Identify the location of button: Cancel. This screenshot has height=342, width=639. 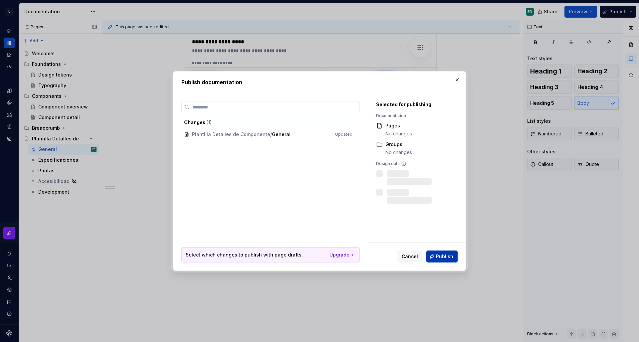
(410, 257).